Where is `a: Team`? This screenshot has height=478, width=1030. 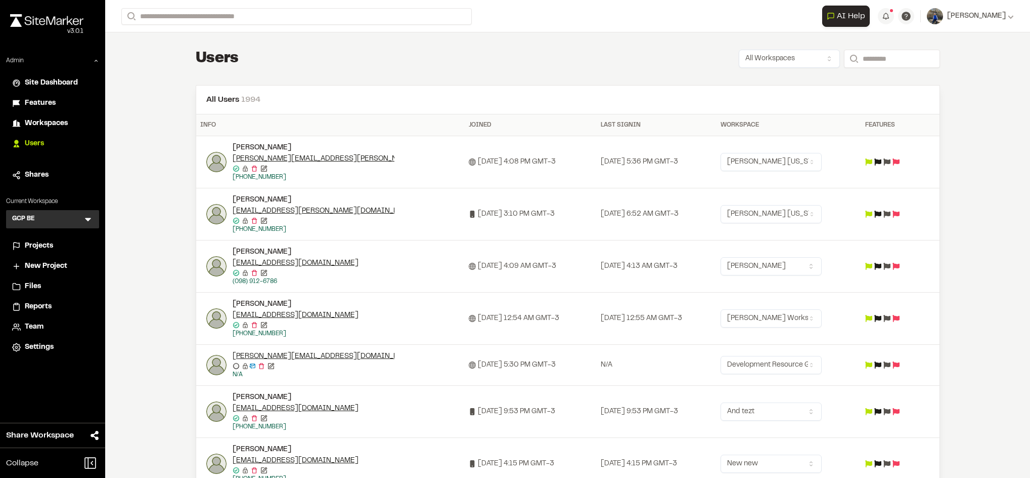
a: Team is located at coordinates (53, 327).